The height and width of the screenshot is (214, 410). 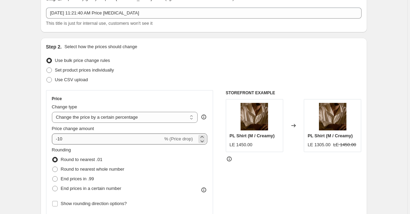 I want to click on h6: STOREFRONT EXAMPLE, so click(x=293, y=93).